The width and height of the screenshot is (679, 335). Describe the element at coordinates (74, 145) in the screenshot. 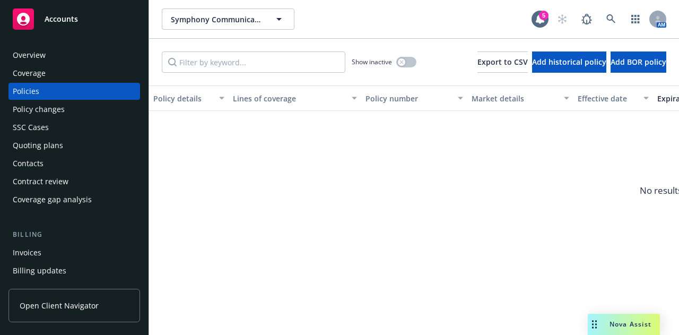

I see `a: Quoting plans` at that location.